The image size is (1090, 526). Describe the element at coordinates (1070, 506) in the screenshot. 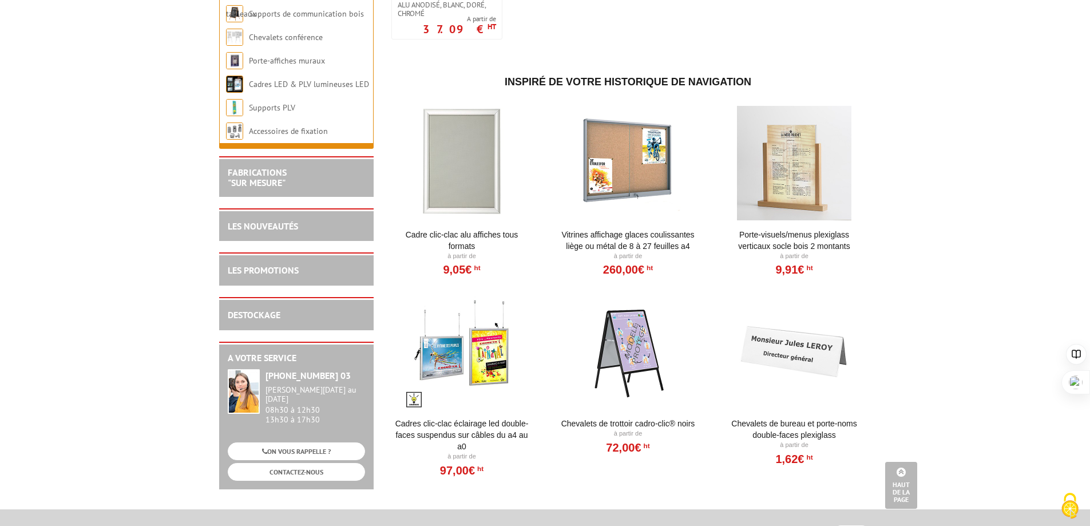

I see `img: Cookies (fenêtre modale)` at that location.